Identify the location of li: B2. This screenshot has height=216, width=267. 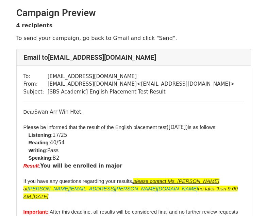
(136, 158).